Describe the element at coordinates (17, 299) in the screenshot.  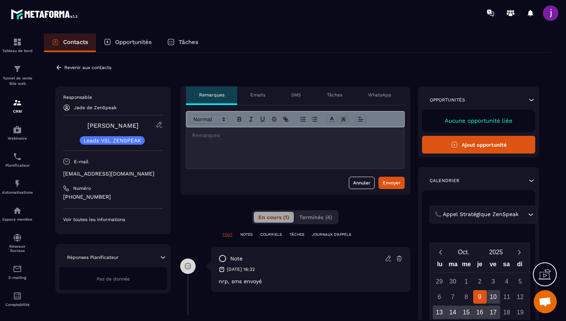
I see `a: accountantaccountantComptabilité` at that location.